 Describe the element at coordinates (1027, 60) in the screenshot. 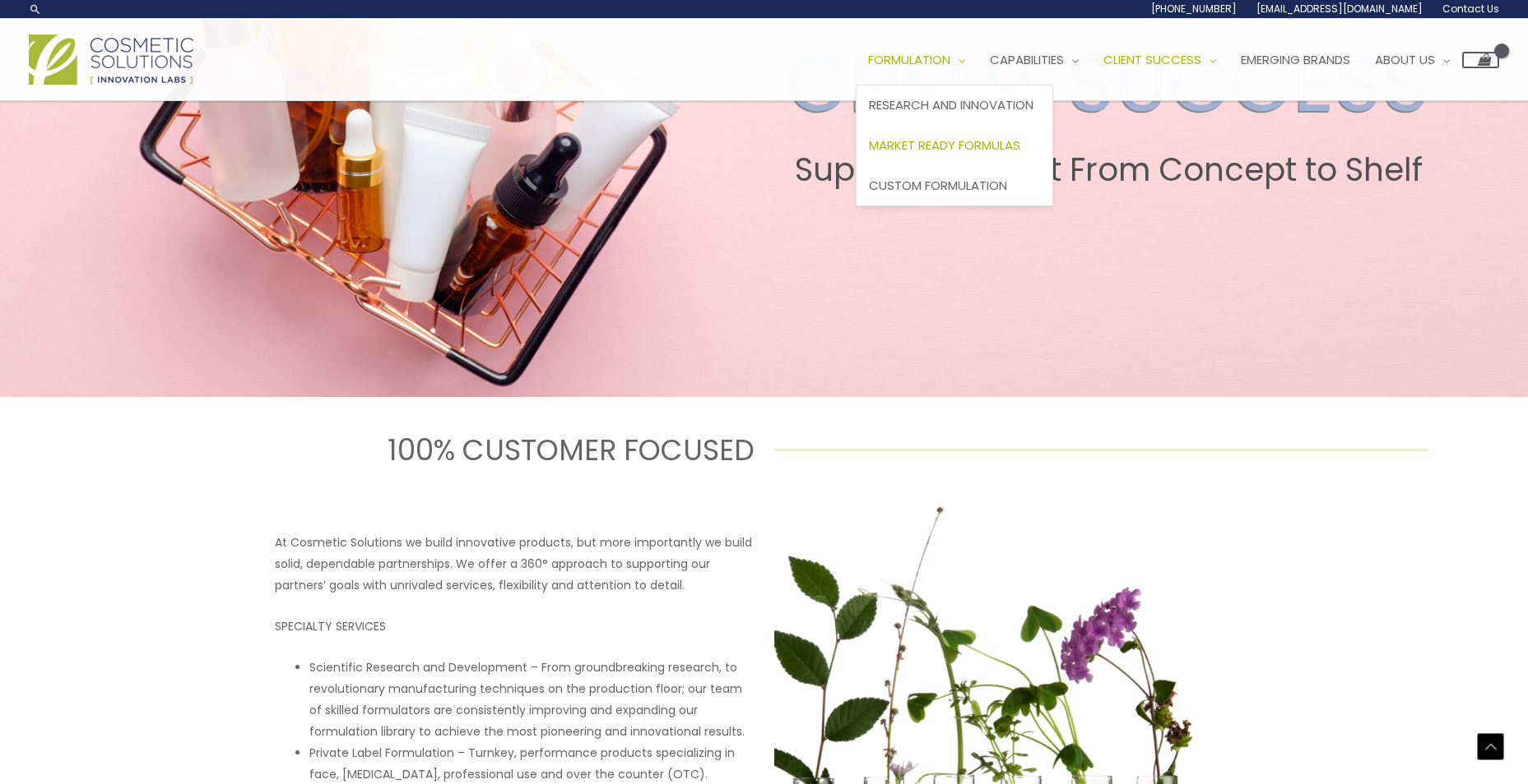

I see `span: Capabilities` at that location.